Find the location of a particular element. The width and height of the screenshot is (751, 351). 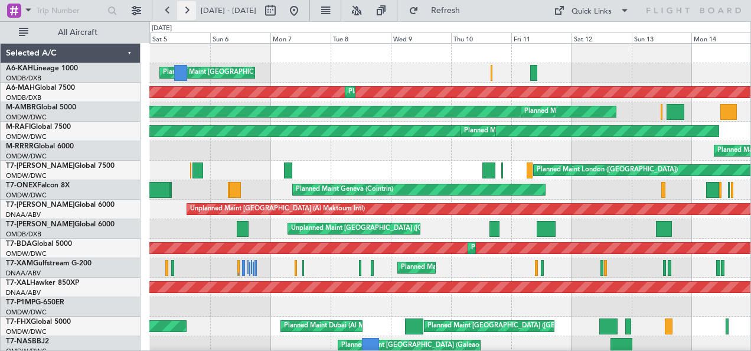

div: Sat 12 is located at coordinates (601, 38).